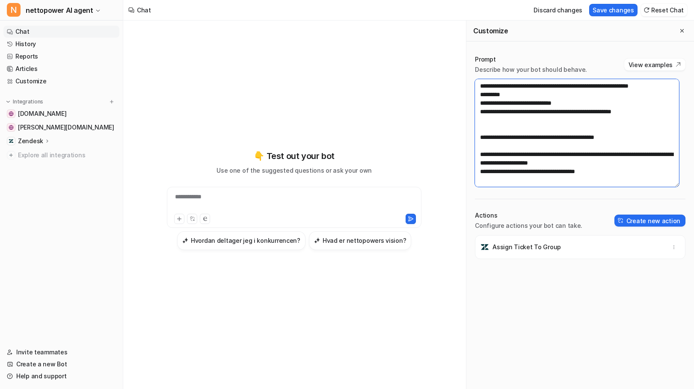 Image resolution: width=694 pixels, height=389 pixels. Describe the element at coordinates (364, 240) in the screenshot. I see `h3: Hvad er nettopowers vision?` at that location.